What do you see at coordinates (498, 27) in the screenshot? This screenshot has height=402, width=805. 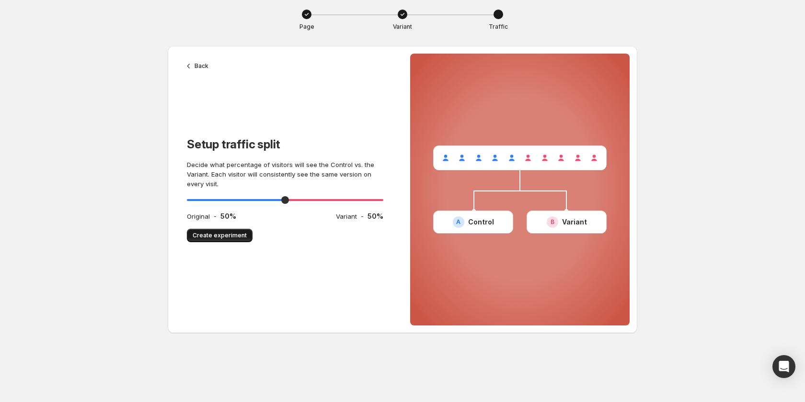 I see `p: Traffic` at bounding box center [498, 27].